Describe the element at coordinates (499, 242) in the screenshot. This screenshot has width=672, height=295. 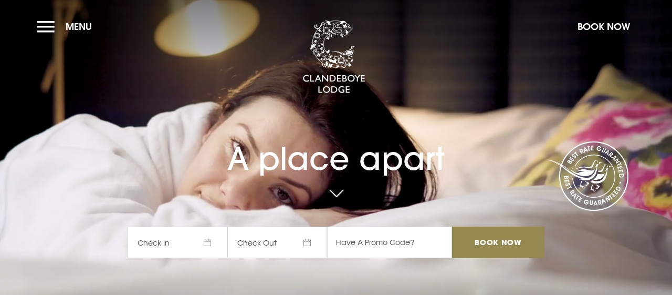
I see `input: Book Now` at that location.